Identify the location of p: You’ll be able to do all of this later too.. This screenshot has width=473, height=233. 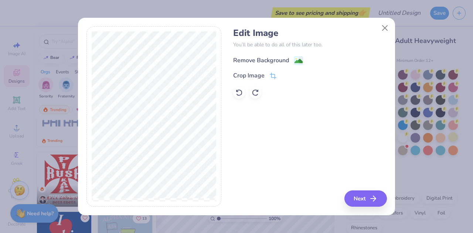
(310, 44).